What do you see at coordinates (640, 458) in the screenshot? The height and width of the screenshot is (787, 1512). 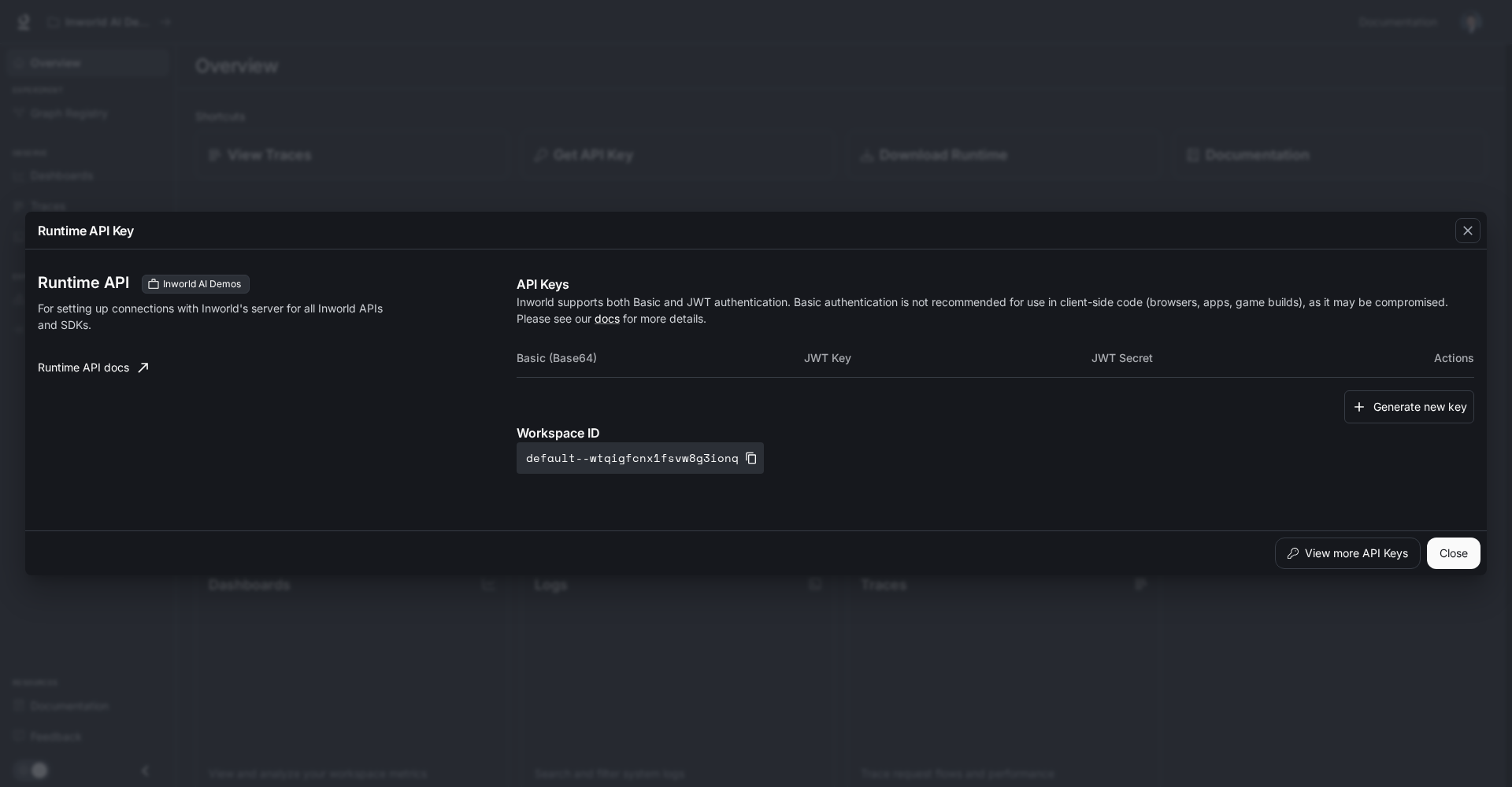 I see `button: default--wtqigfcnx1fsvw8g3ionq` at bounding box center [640, 458].